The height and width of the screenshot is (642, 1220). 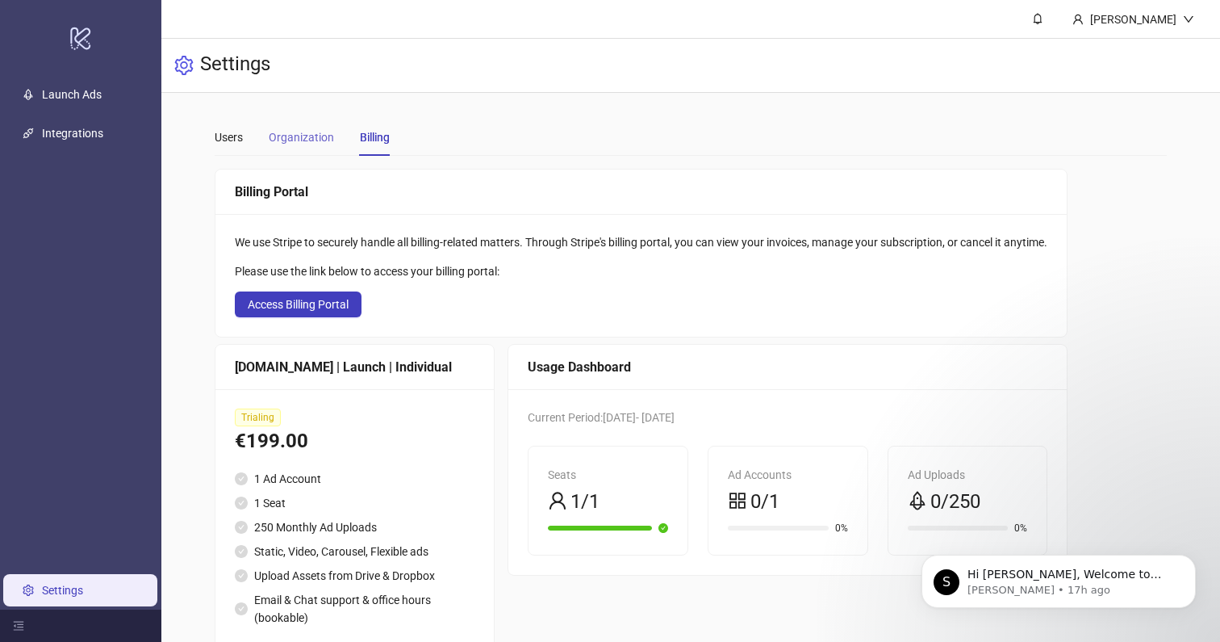 I want to click on div: message notification from Simon, 17h ago. Hi Anthony, Welcome to Kitchn.io! 🎉 You’re all set to s..., so click(x=161, y=61).